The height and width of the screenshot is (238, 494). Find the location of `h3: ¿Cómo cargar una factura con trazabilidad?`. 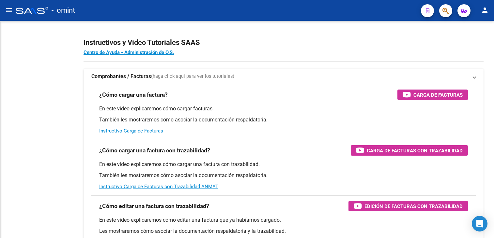

h3: ¿Cómo cargar una factura con trazabilidad? is located at coordinates (155, 151).